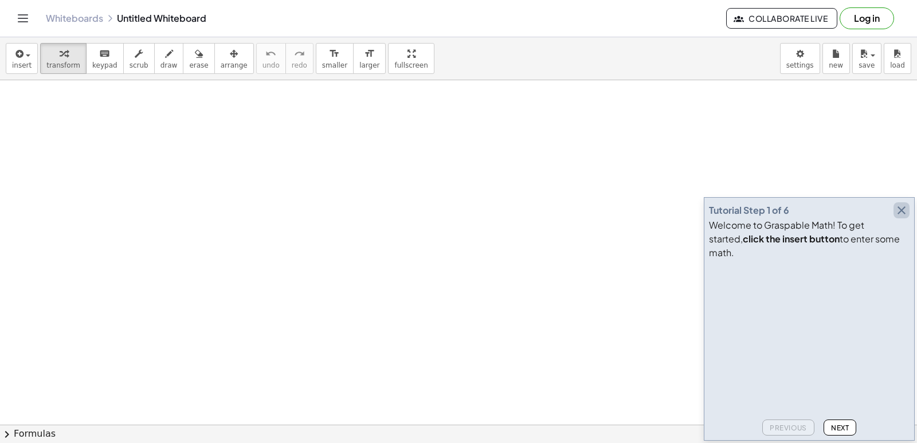 This screenshot has height=443, width=917. What do you see at coordinates (299, 58) in the screenshot?
I see `button: redoredo` at bounding box center [299, 58].